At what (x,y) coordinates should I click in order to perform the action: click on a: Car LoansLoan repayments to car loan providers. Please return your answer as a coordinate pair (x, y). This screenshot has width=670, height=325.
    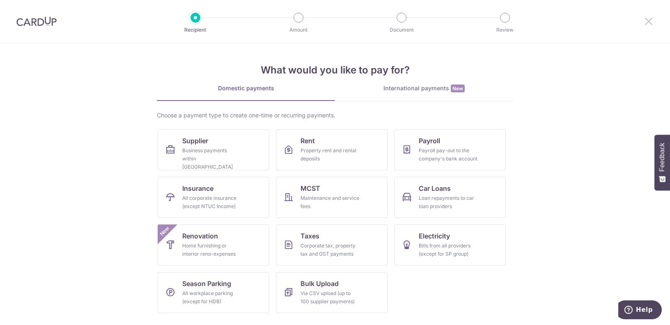
    Looking at the image, I should click on (450, 197).